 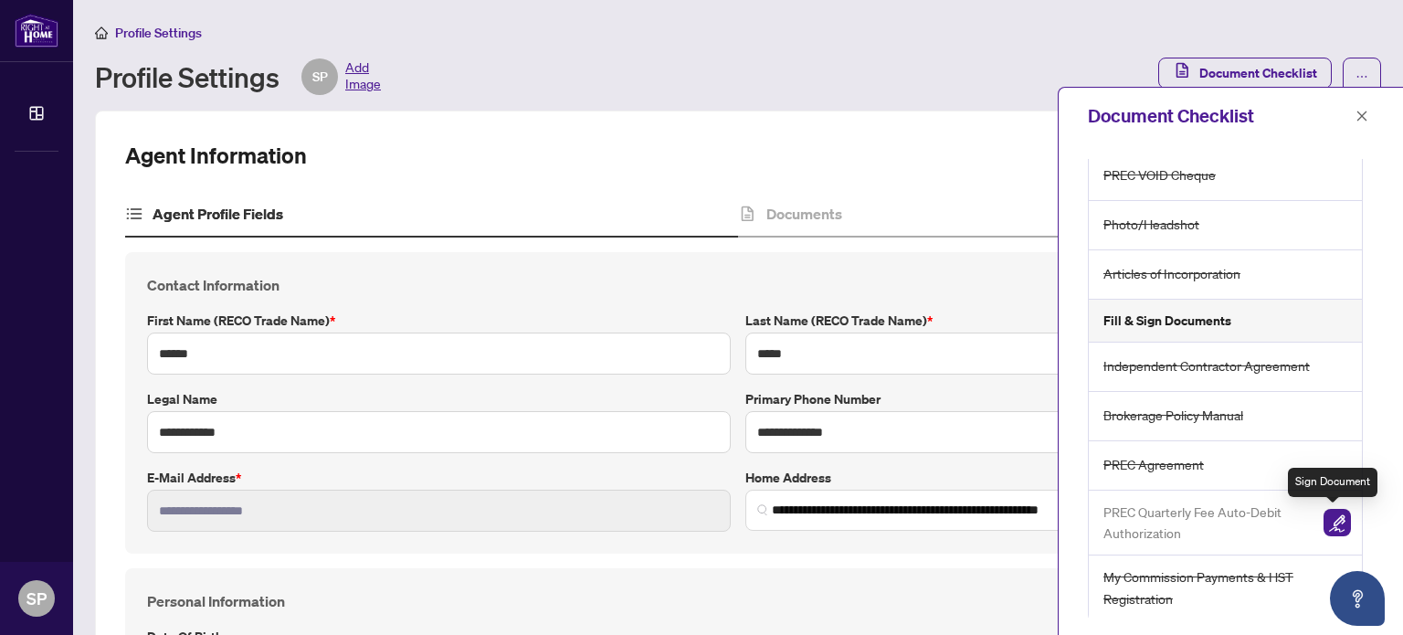 What do you see at coordinates (1172, 273) in the screenshot?
I see `span: Articles of Incorporation` at bounding box center [1172, 273].